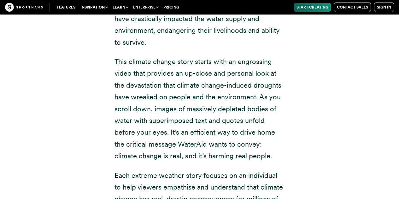 The image size is (399, 199). What do you see at coordinates (171, 7) in the screenshot?
I see `a: Pricing` at bounding box center [171, 7].